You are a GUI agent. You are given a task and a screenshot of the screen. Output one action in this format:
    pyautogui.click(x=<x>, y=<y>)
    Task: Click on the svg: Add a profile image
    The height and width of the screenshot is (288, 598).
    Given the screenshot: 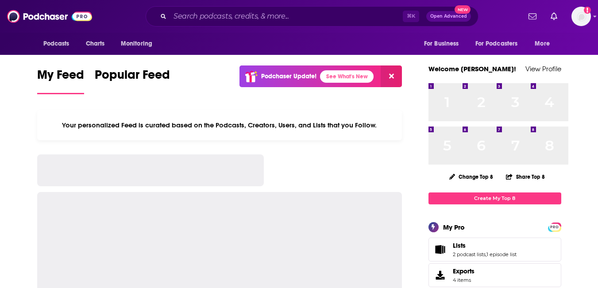 What is the action you would take?
    pyautogui.click(x=588, y=10)
    